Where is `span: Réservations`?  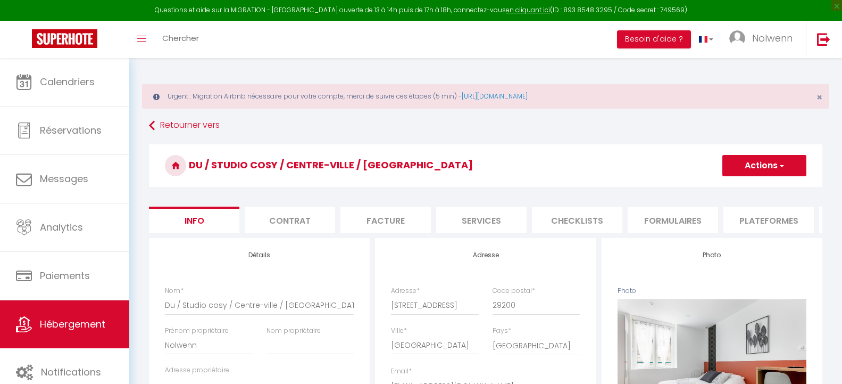 span: Réservations is located at coordinates (71, 130).